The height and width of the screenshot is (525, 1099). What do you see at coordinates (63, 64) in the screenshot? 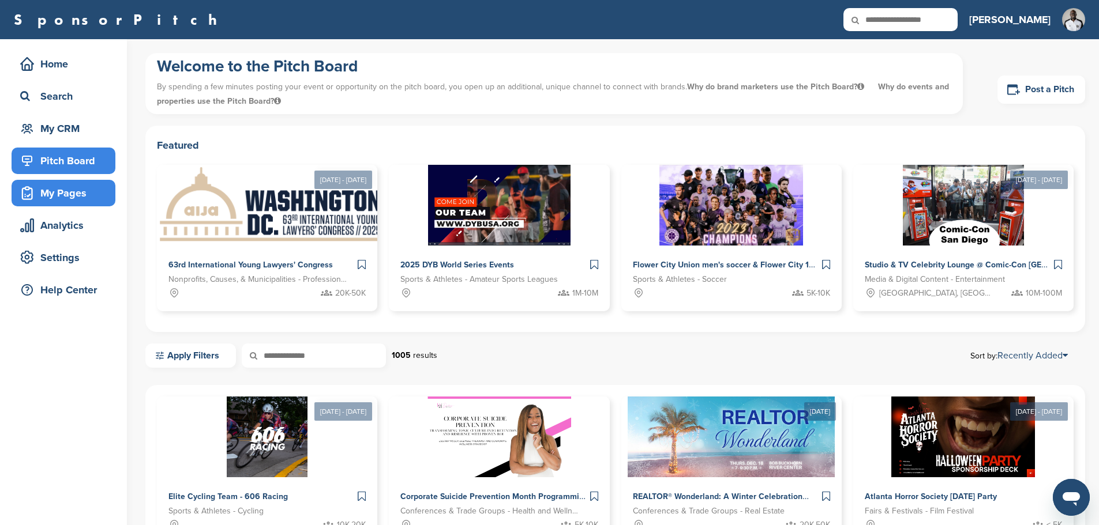
I see `a: Home` at bounding box center [63, 64].